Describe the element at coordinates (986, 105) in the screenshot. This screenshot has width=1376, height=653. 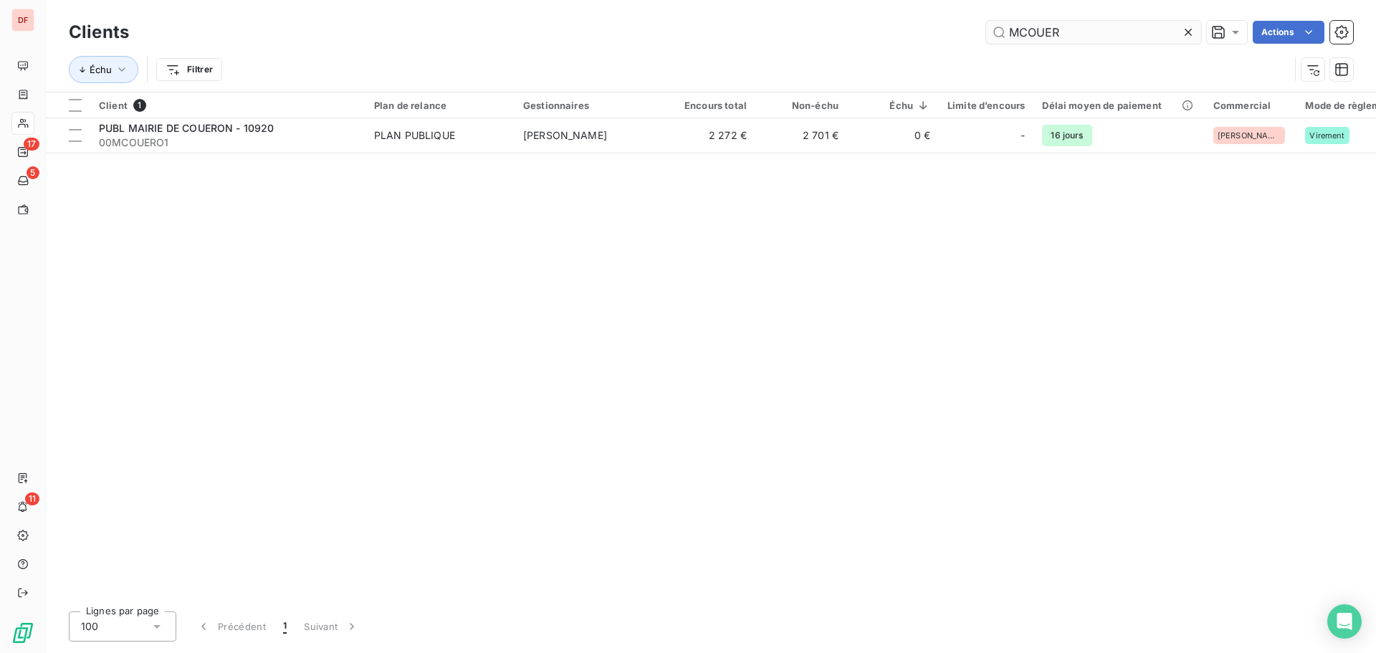
I see `div: Limite d’encours` at that location.